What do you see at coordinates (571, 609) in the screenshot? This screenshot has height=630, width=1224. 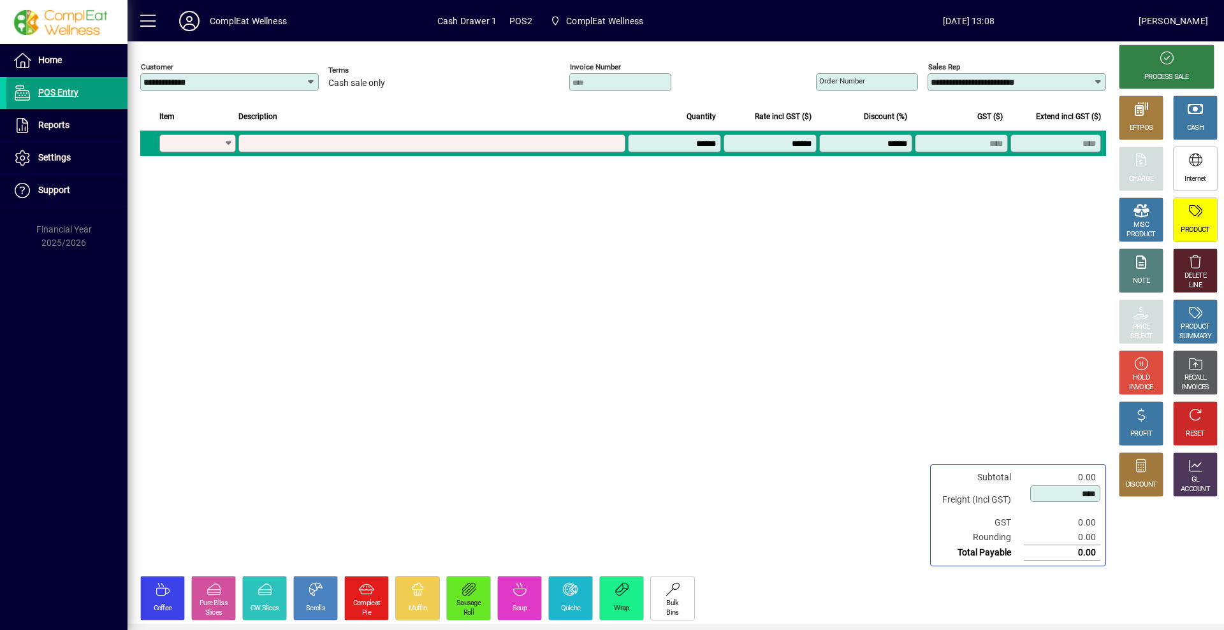 I see `div: Quiche` at bounding box center [571, 609].